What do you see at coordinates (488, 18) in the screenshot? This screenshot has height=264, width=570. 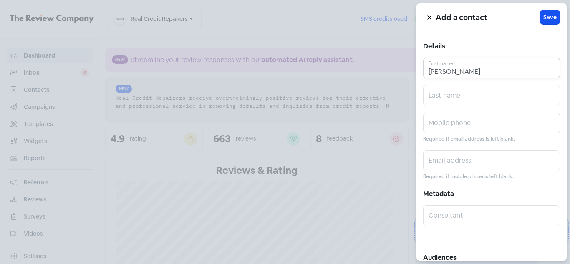 I see `h5: Add a contact` at bounding box center [488, 18].